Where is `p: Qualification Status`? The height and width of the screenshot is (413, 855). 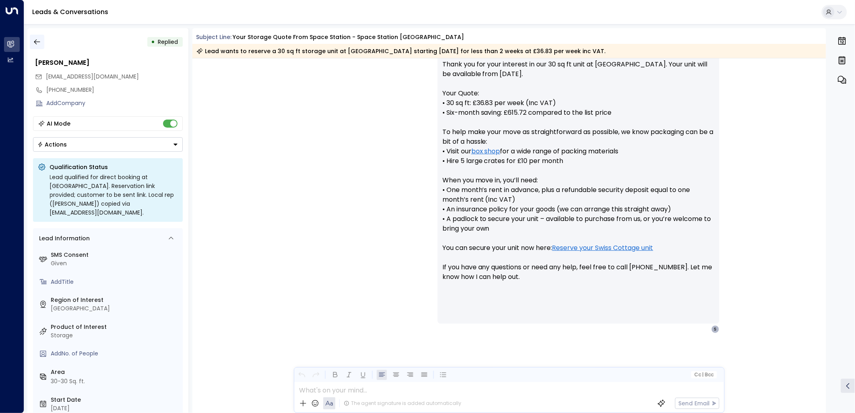 p: Qualification Status is located at coordinates (114, 167).